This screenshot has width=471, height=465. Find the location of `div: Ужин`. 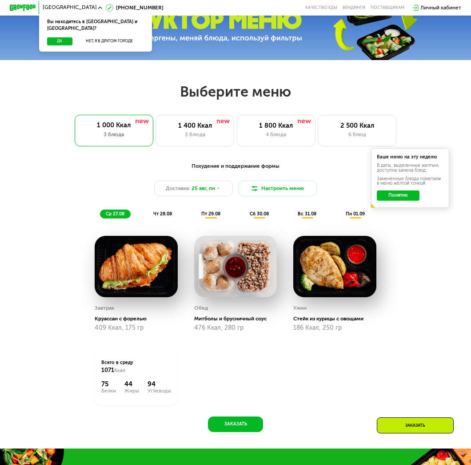

div: Ужин is located at coordinates (300, 308).